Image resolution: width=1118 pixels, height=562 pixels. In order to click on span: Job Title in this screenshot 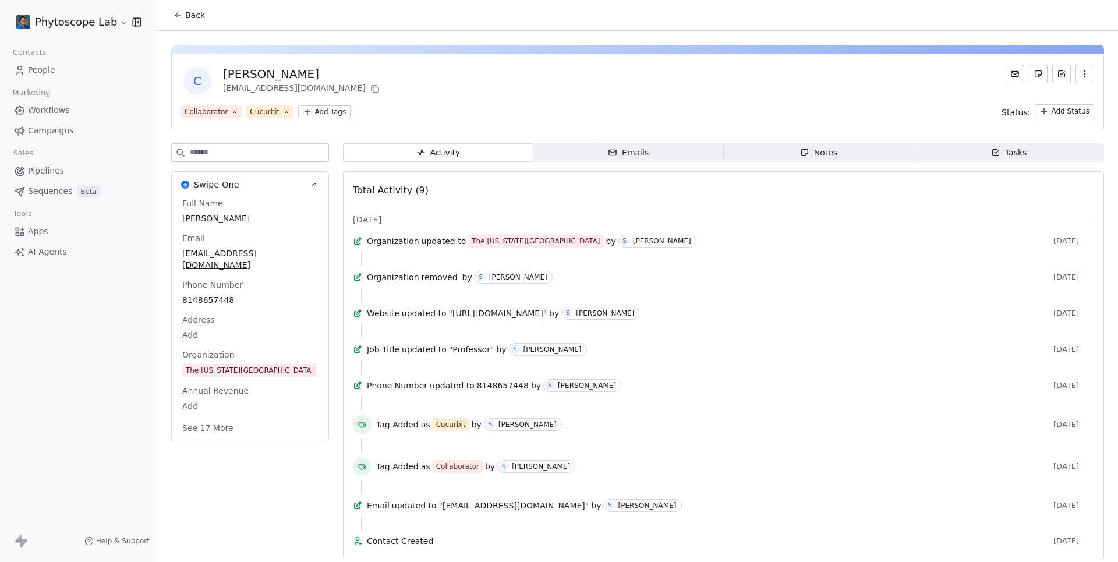, I will do `click(383, 349)`.